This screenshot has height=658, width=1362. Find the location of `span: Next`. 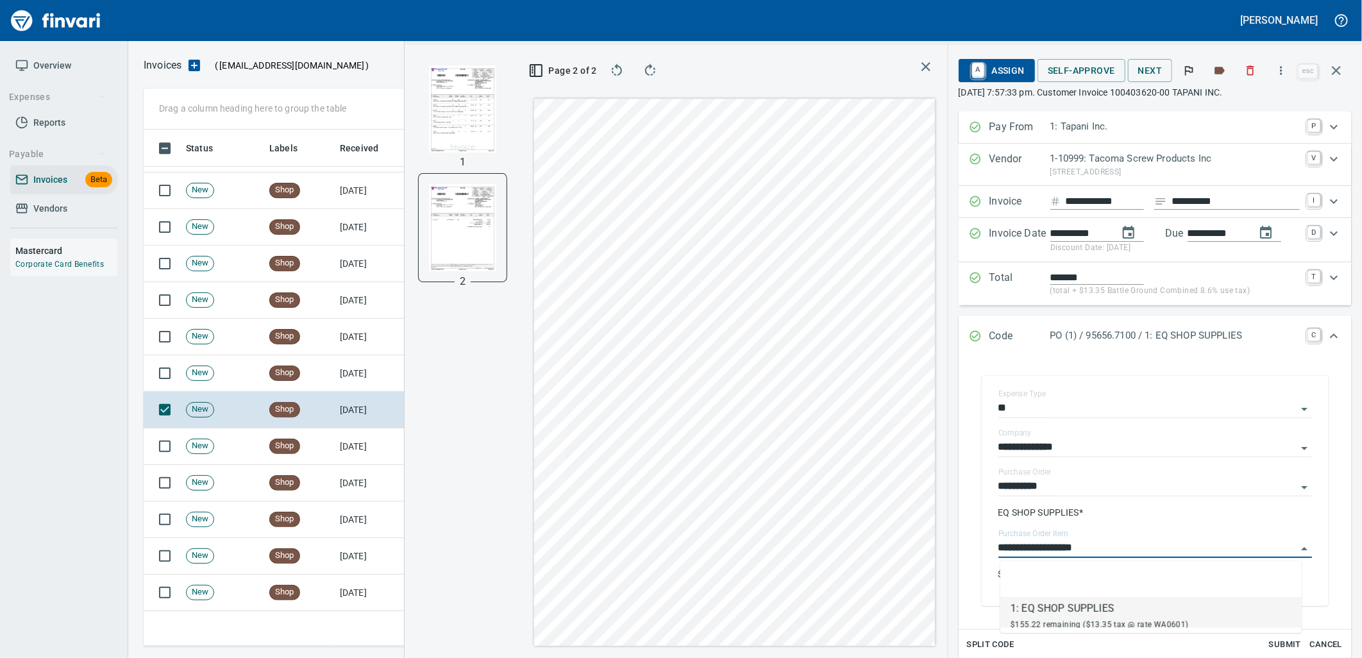

span: Next is located at coordinates (1151, 71).